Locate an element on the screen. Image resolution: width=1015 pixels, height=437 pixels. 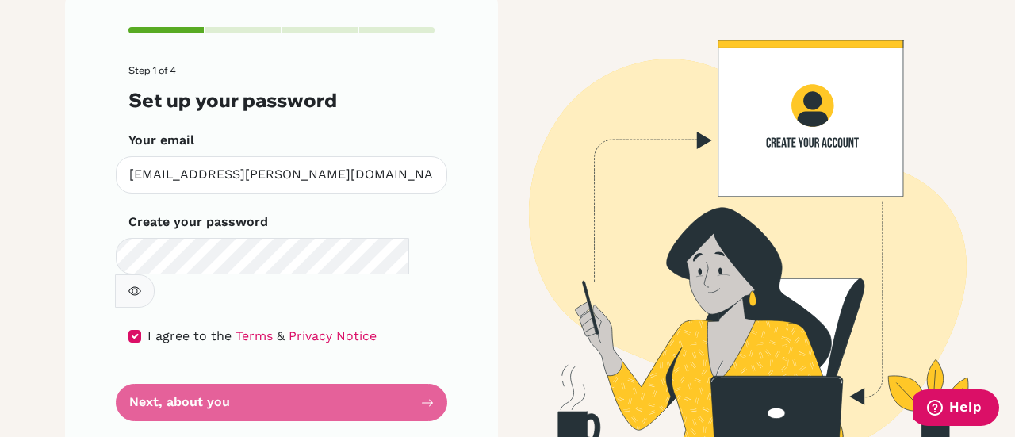
span: I agree to the is located at coordinates (190, 336).